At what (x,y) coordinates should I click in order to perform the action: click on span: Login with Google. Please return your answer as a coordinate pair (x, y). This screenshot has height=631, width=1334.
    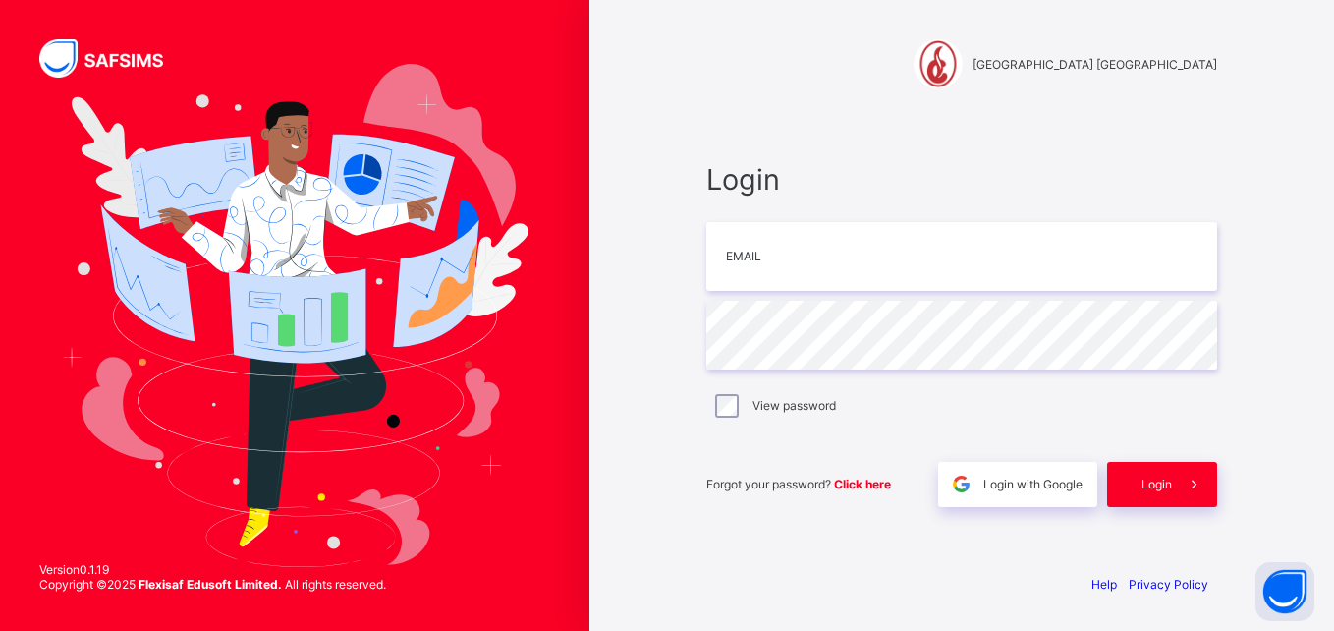
    Looking at the image, I should click on (1033, 483).